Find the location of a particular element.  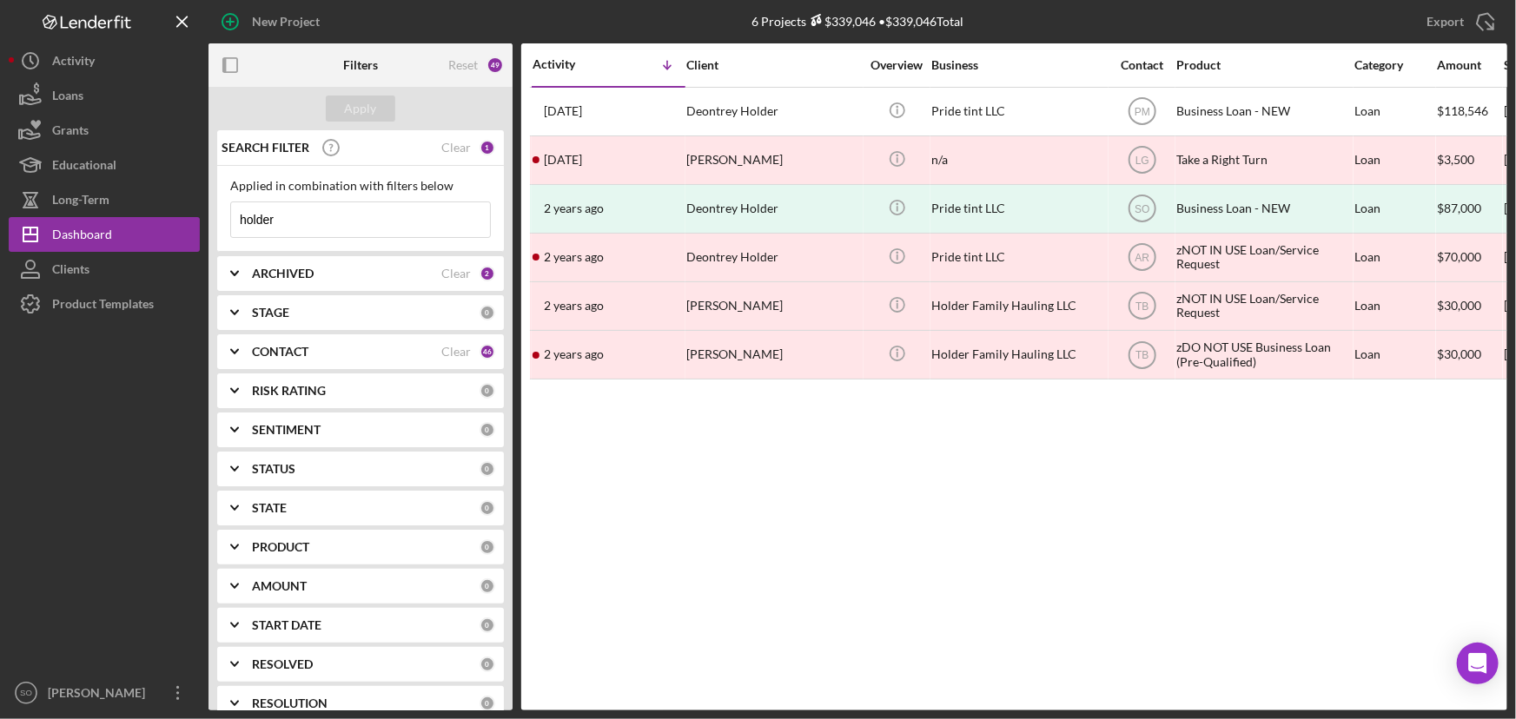

div: Contact is located at coordinates (1141, 65).